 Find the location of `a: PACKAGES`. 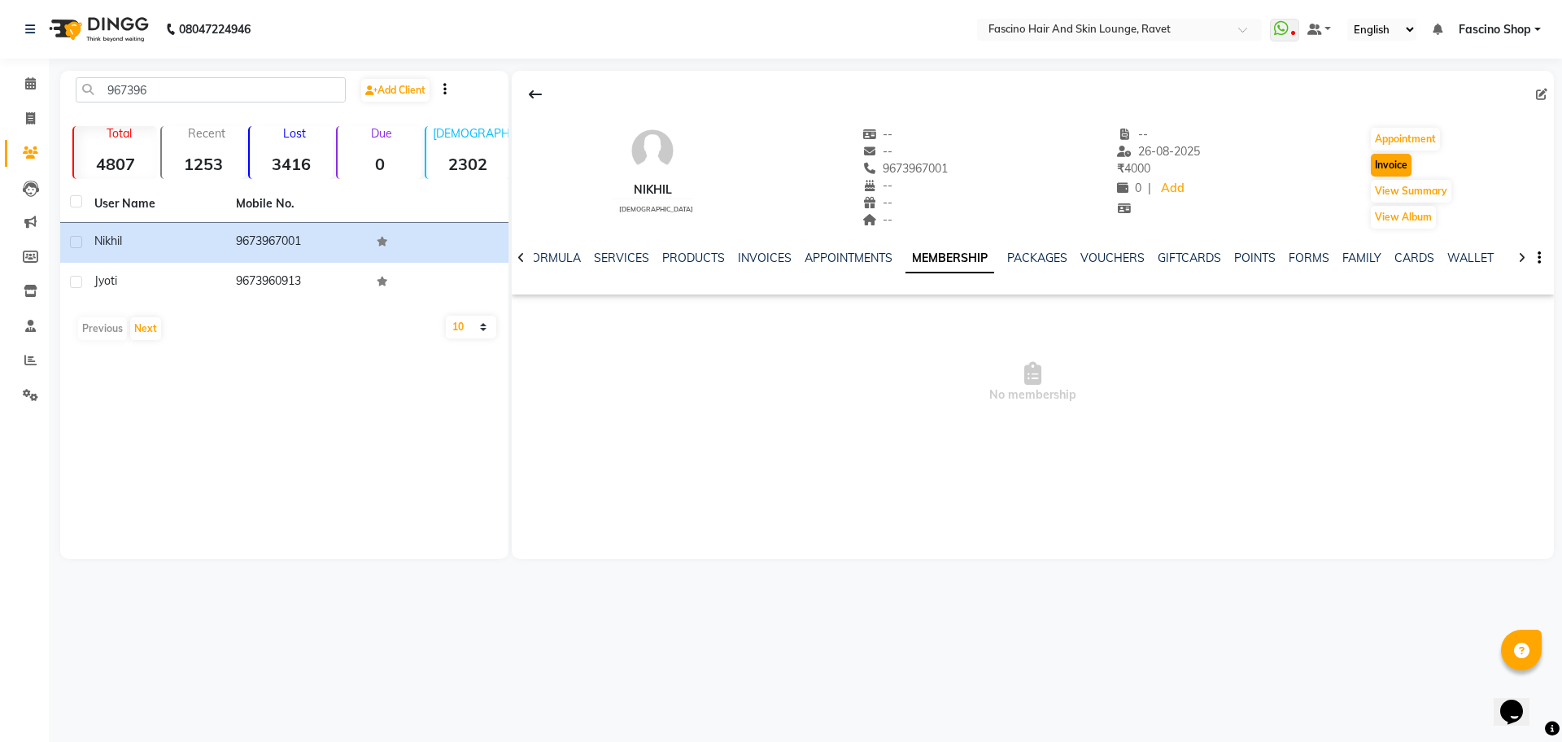

a: PACKAGES is located at coordinates (1037, 258).